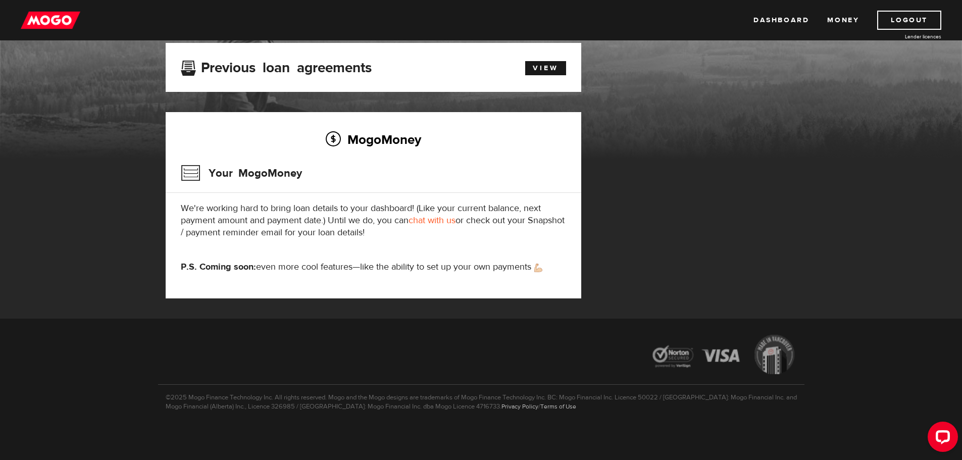 This screenshot has height=460, width=962. I want to click on a: Lender licences, so click(903, 36).